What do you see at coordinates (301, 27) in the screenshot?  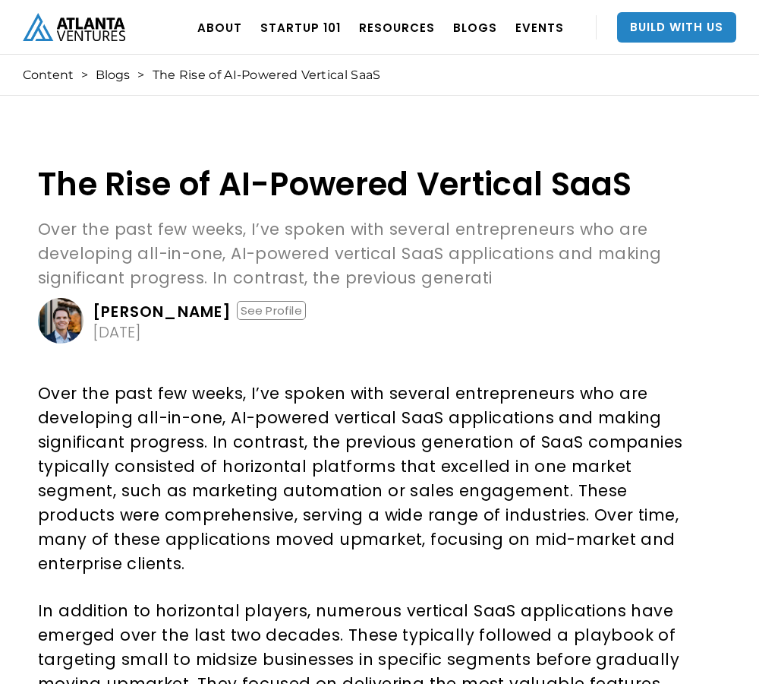 I see `a: Startup 101` at bounding box center [301, 27].